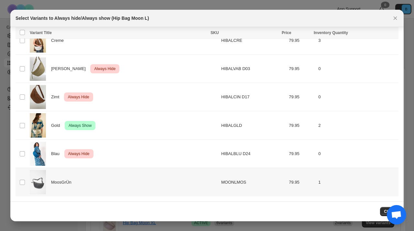 The height and width of the screenshot is (231, 414). Describe the element at coordinates (358, 182) in the screenshot. I see `td: 1` at that location.